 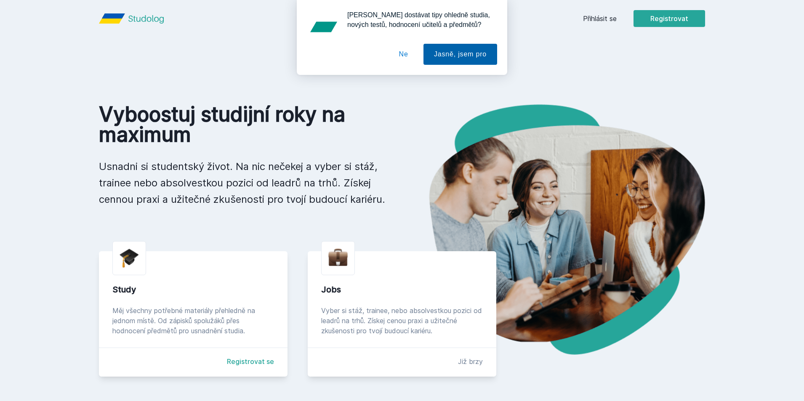 I want to click on button: Ne, so click(x=404, y=54).